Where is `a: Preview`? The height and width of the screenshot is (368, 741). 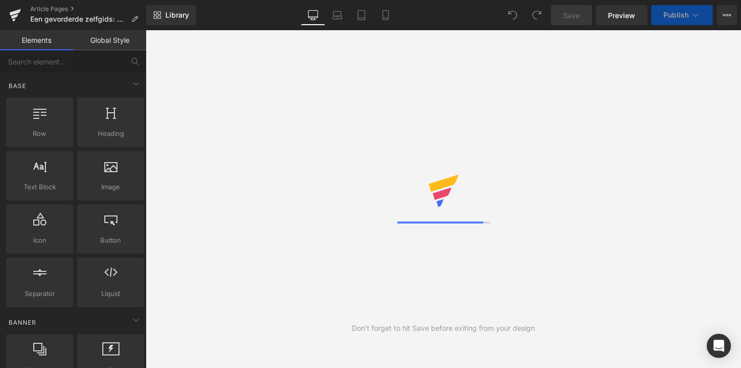 a: Preview is located at coordinates (621, 15).